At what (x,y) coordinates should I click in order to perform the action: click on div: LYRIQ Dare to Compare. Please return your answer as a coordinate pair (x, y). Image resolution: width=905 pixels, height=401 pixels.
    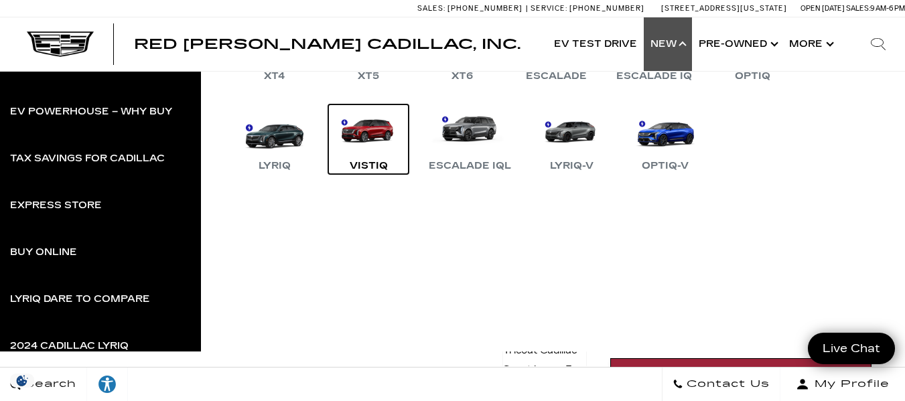
    Looking at the image, I should click on (80, 300).